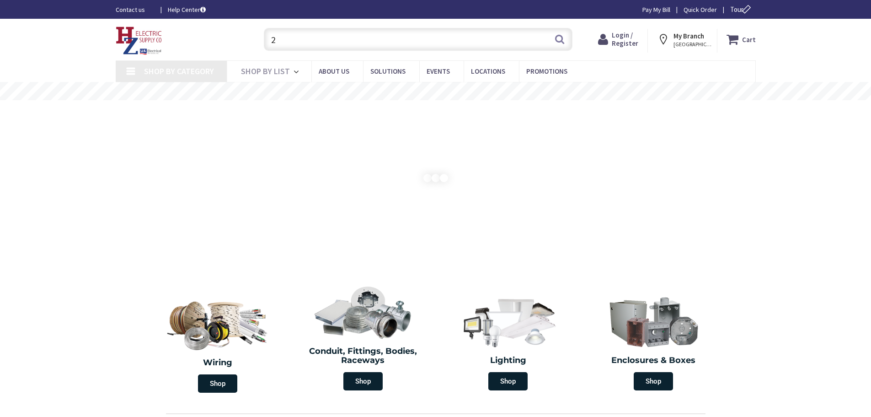 The image size is (871, 417). Describe the element at coordinates (741, 39) in the screenshot. I see `a: Cart` at that location.